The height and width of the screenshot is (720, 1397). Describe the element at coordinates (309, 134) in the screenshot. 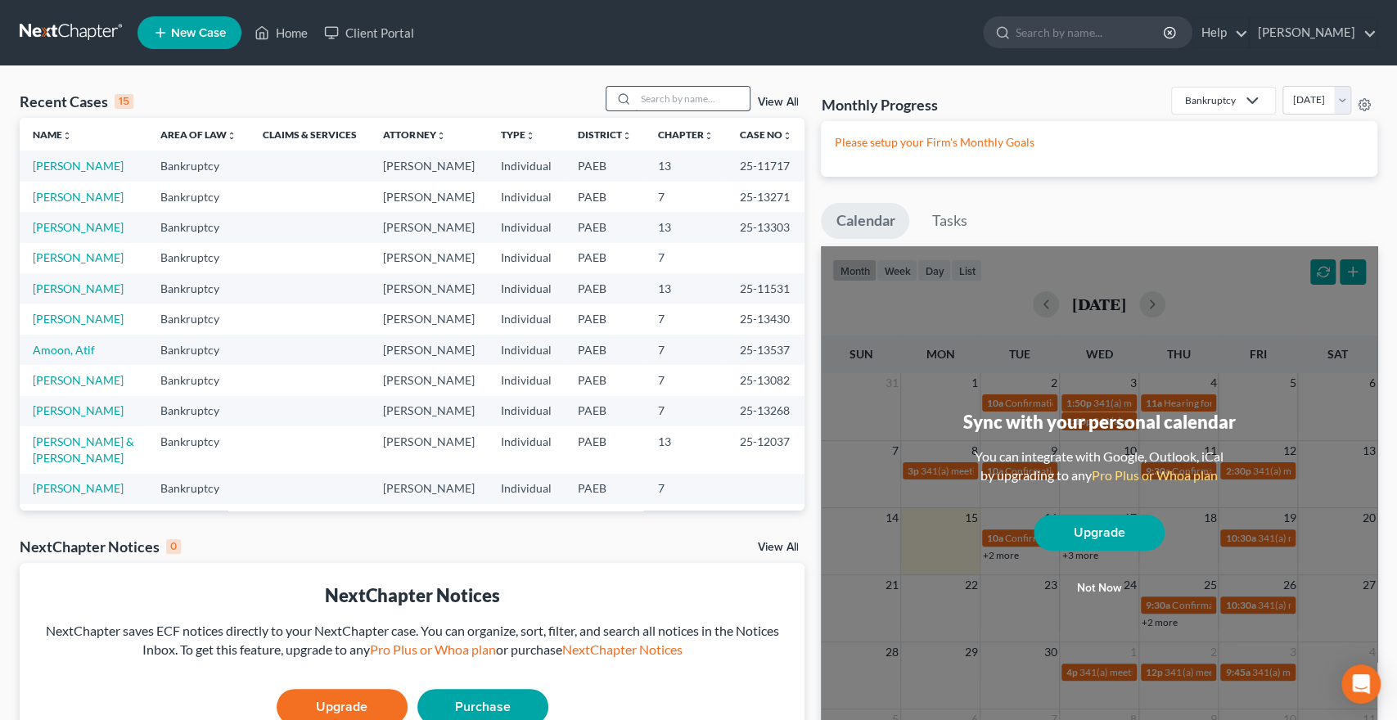

I see `th: Claims & Services` at that location.